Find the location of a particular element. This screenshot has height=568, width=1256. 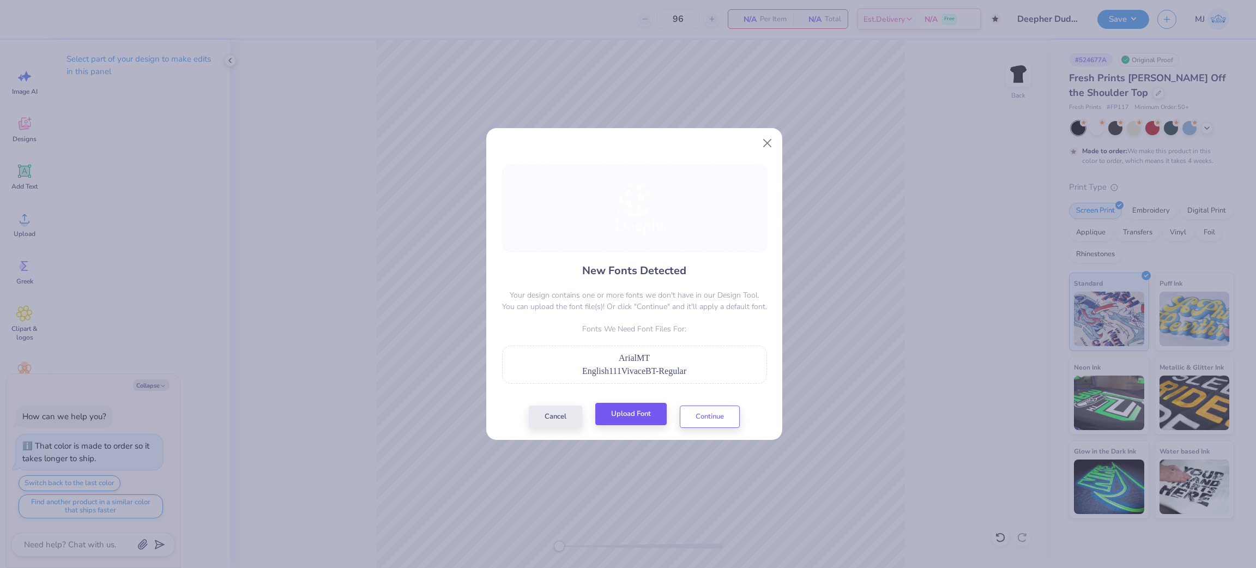

h4: New Fonts Detected is located at coordinates (634, 270).